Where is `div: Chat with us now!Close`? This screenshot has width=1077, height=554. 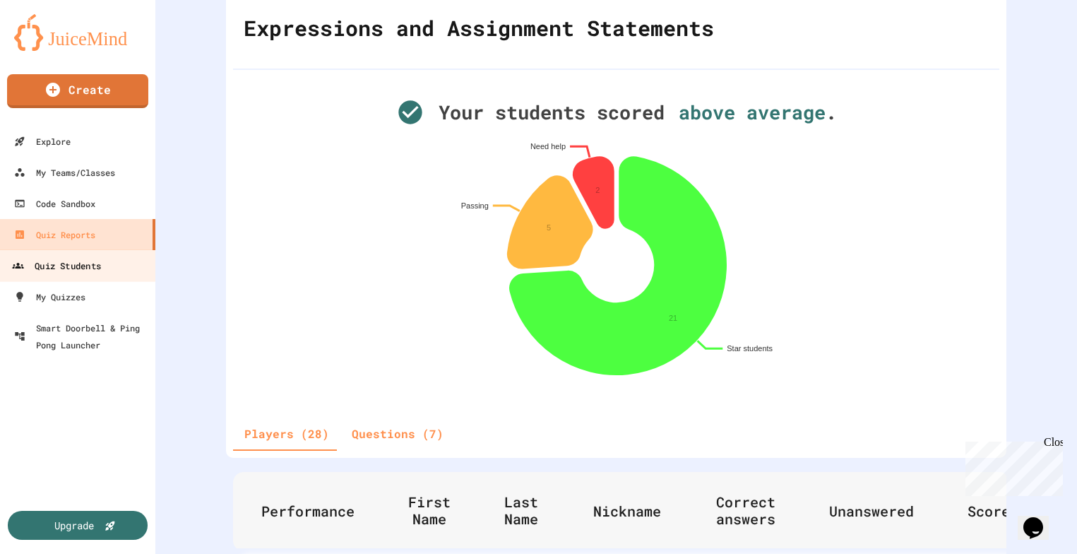
div: Chat with us now!Close is located at coordinates (52, 47).